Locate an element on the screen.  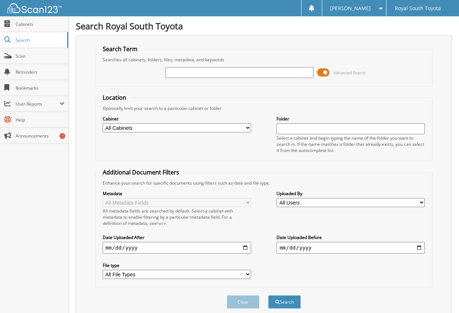
span: Announcements is located at coordinates (40, 136).